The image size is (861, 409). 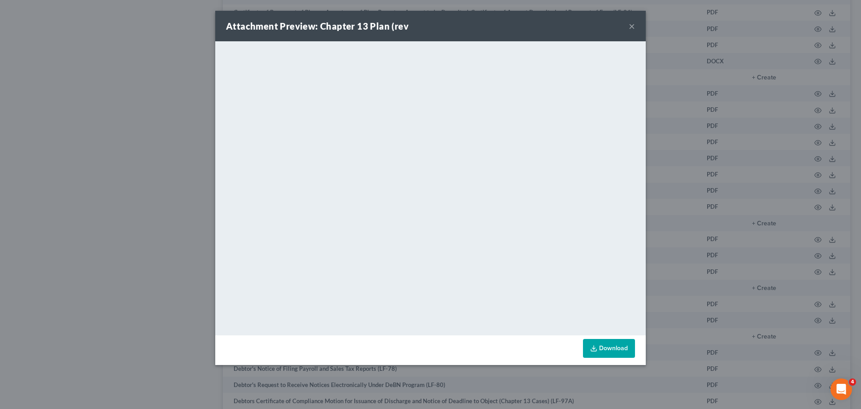 What do you see at coordinates (853, 382) in the screenshot?
I see `span: 4` at bounding box center [853, 382].